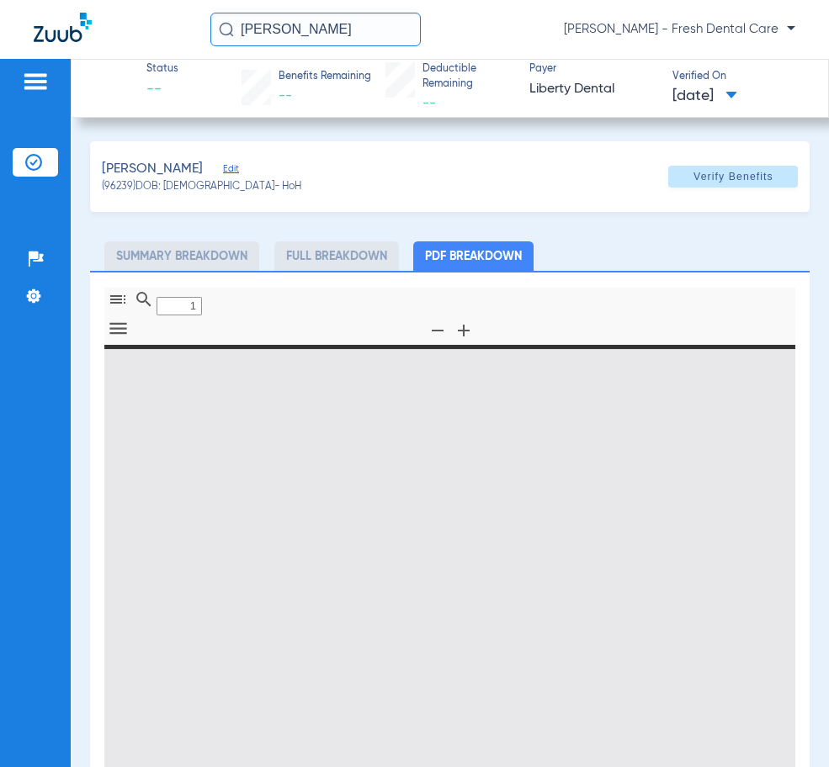  What do you see at coordinates (118, 300) in the screenshot?
I see `button: Toggle Sidebar` at bounding box center [118, 300].